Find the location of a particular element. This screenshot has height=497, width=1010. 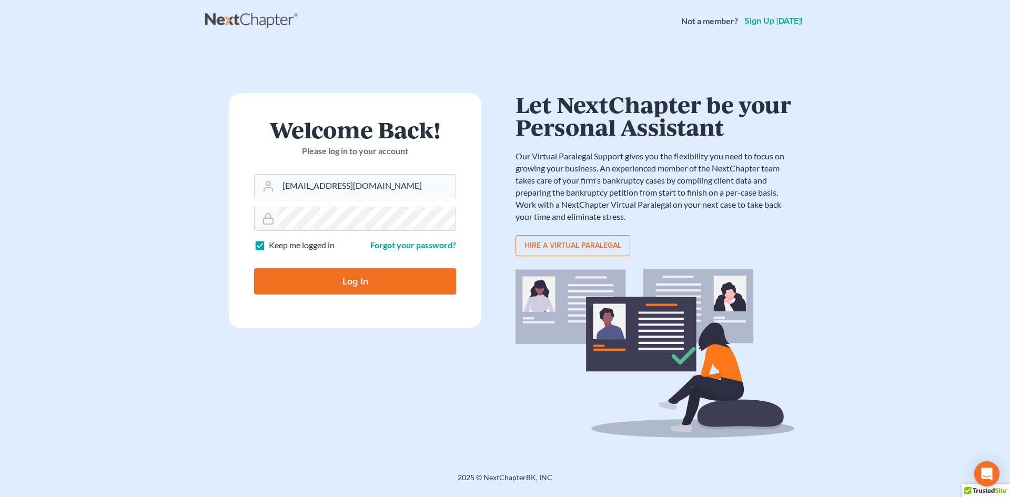

div: Open Intercom Messenger is located at coordinates (987, 474).